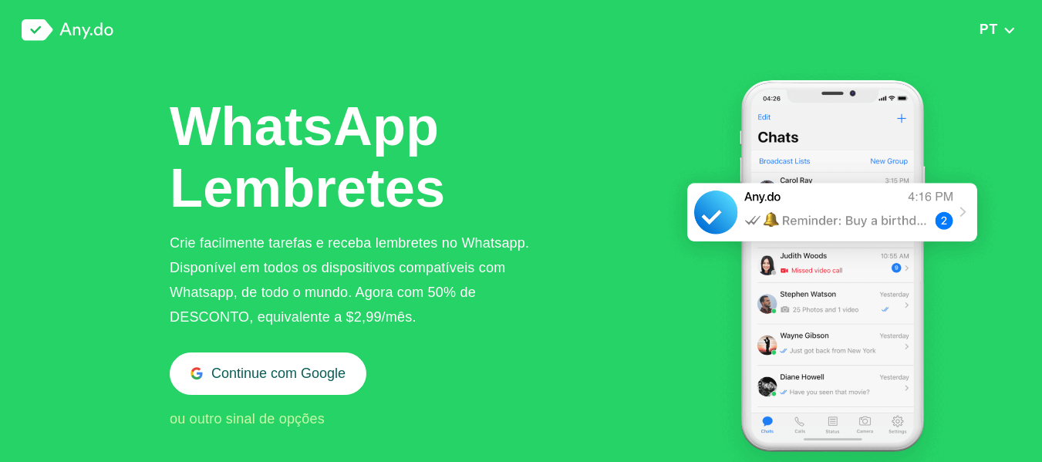 This screenshot has height=462, width=1042. I want to click on span: PT, so click(988, 29).